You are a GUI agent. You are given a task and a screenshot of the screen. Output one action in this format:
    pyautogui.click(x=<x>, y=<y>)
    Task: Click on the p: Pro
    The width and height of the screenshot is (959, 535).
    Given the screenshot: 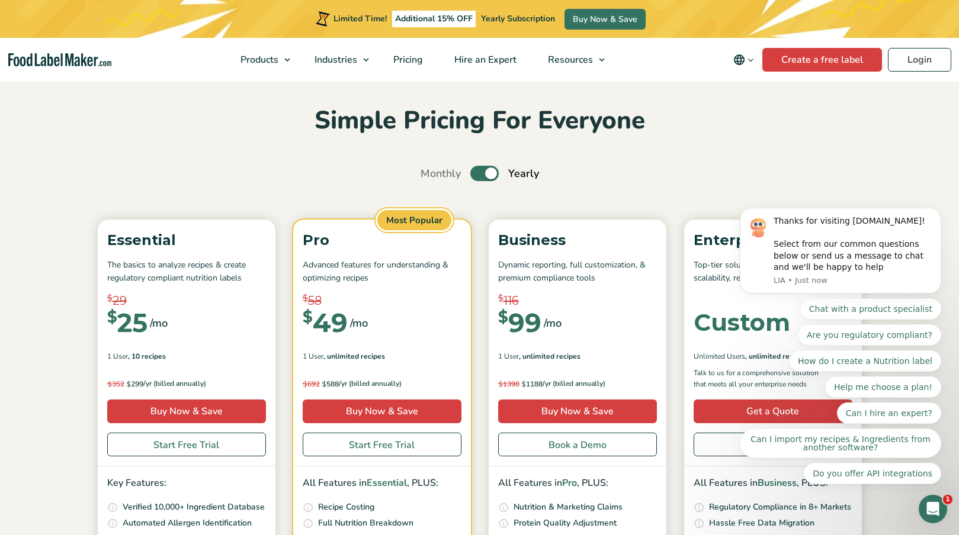 What is the action you would take?
    pyautogui.click(x=382, y=240)
    